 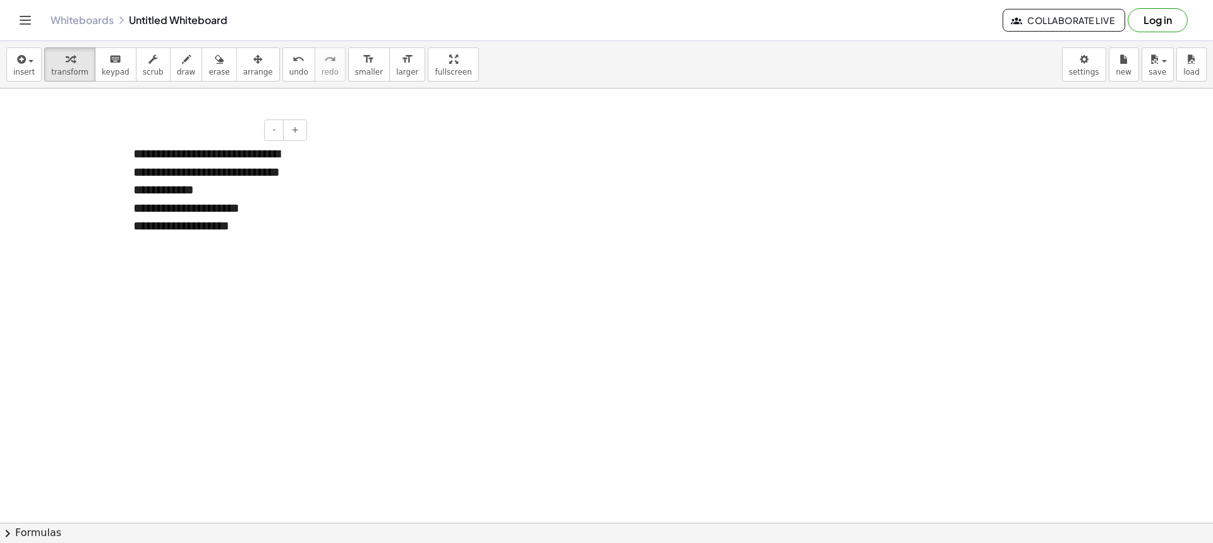 What do you see at coordinates (299, 72) in the screenshot?
I see `span: undo` at bounding box center [299, 72].